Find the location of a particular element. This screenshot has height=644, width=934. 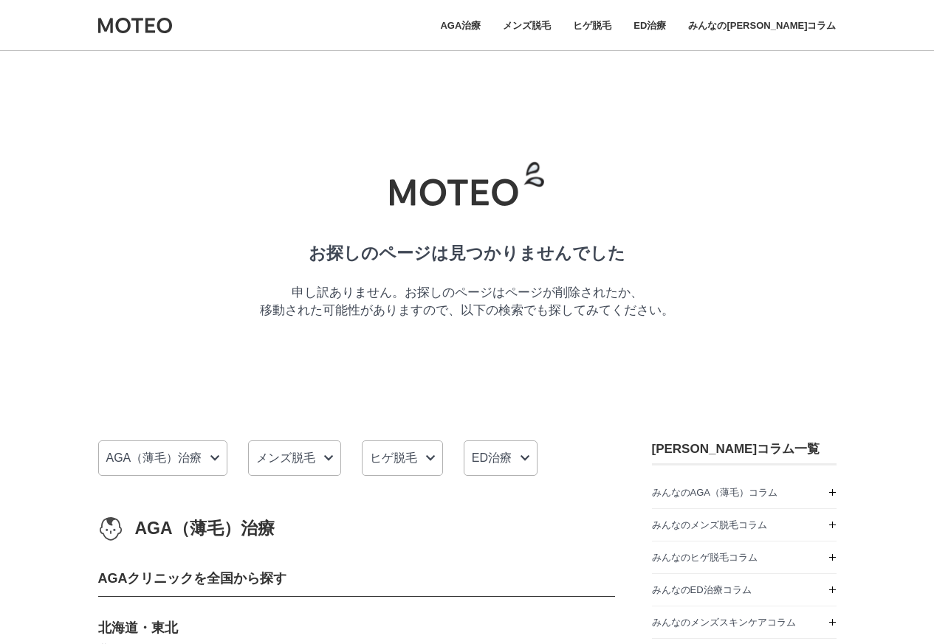

a: みんなのAGA（薄毛）コラム is located at coordinates (744, 492).